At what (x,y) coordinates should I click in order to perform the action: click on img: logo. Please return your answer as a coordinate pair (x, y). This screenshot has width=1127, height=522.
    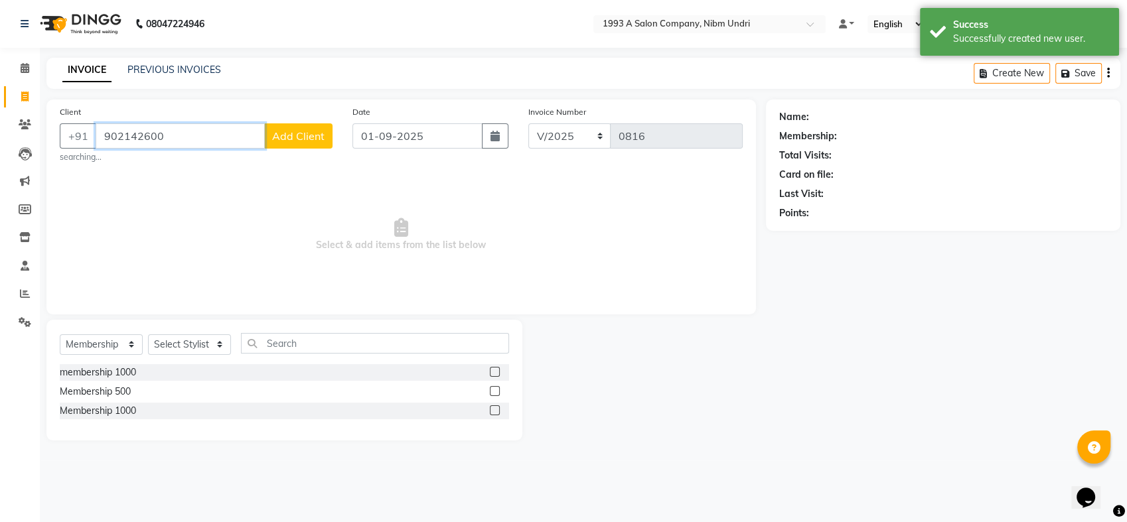
    Looking at the image, I should click on (79, 24).